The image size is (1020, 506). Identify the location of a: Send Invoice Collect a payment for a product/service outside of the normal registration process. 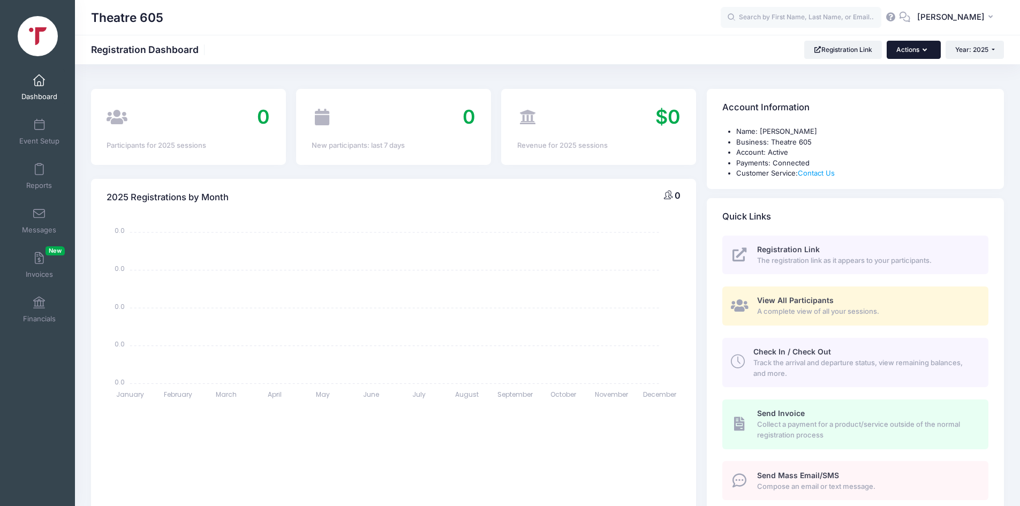
(855, 424).